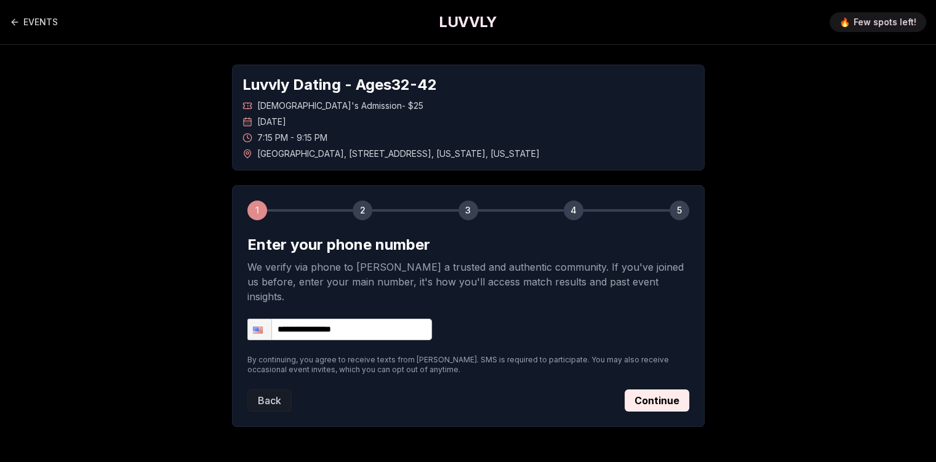  What do you see at coordinates (257, 211) in the screenshot?
I see `div: 1` at bounding box center [257, 211].